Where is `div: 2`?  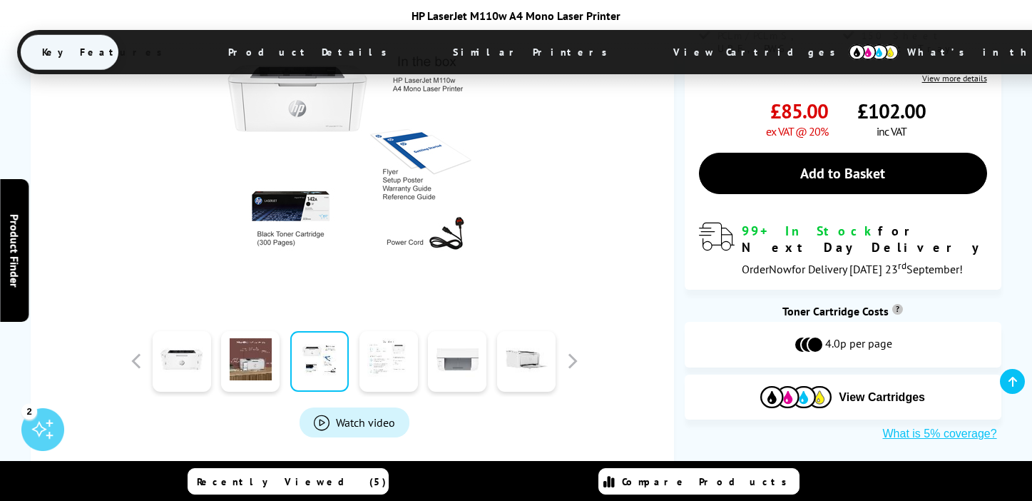 div: 2 is located at coordinates (29, 411).